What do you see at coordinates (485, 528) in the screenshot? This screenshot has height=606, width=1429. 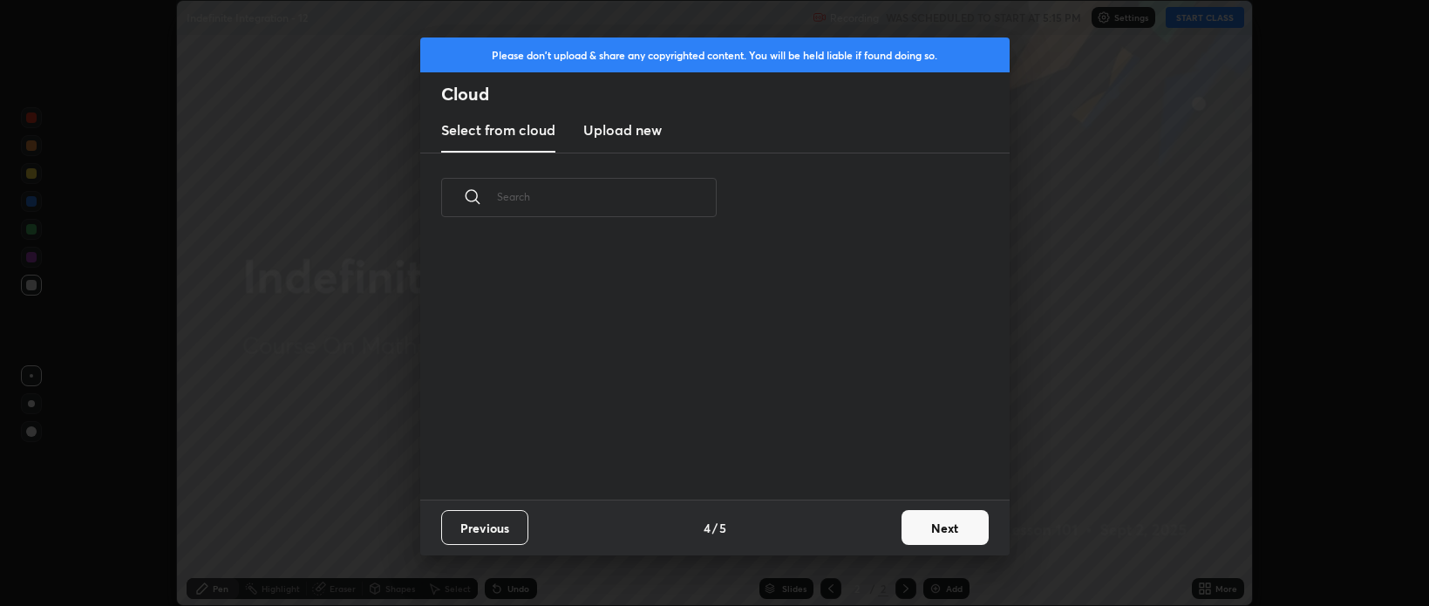 I see `button: Previous` at bounding box center [485, 528].